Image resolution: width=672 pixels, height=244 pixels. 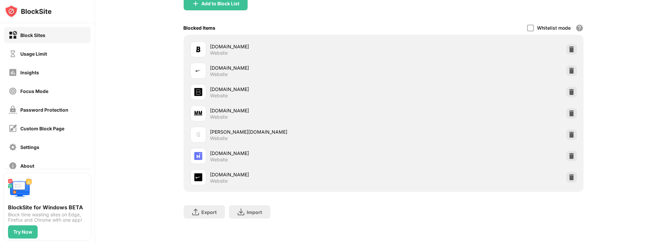 What do you see at coordinates (13, 128) in the screenshot?
I see `img: customize-block-page-off.svg` at bounding box center [13, 128].